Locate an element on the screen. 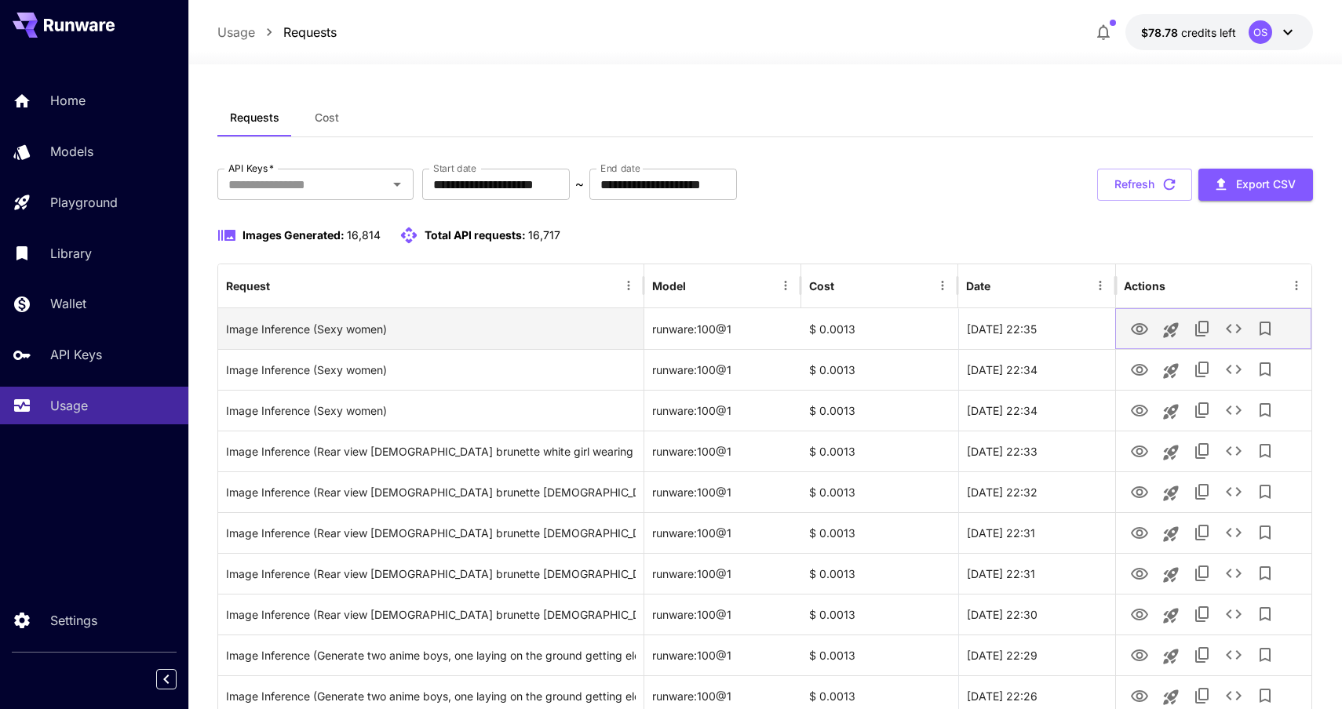 The width and height of the screenshot is (1342, 709). div: OS is located at coordinates (1260, 32).